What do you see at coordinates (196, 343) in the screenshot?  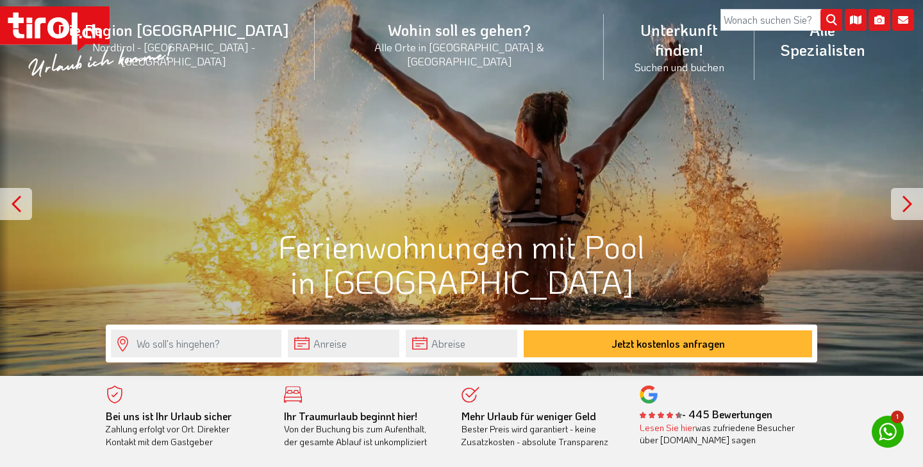 I see `input: Wo soll's hingehen?` at bounding box center [196, 343].